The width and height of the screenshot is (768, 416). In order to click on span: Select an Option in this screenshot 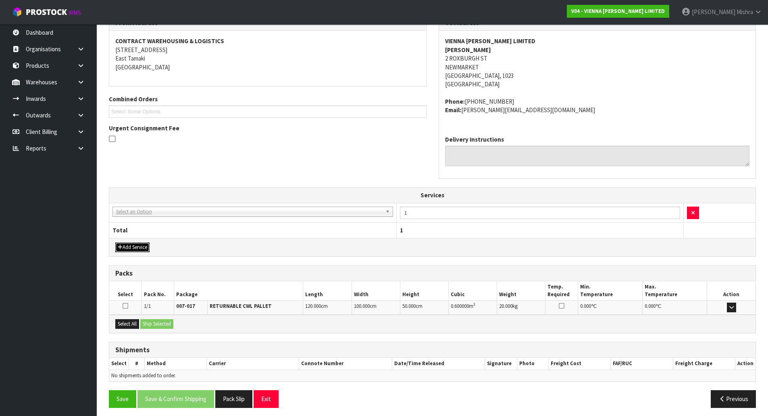, I will do `click(249, 212)`.